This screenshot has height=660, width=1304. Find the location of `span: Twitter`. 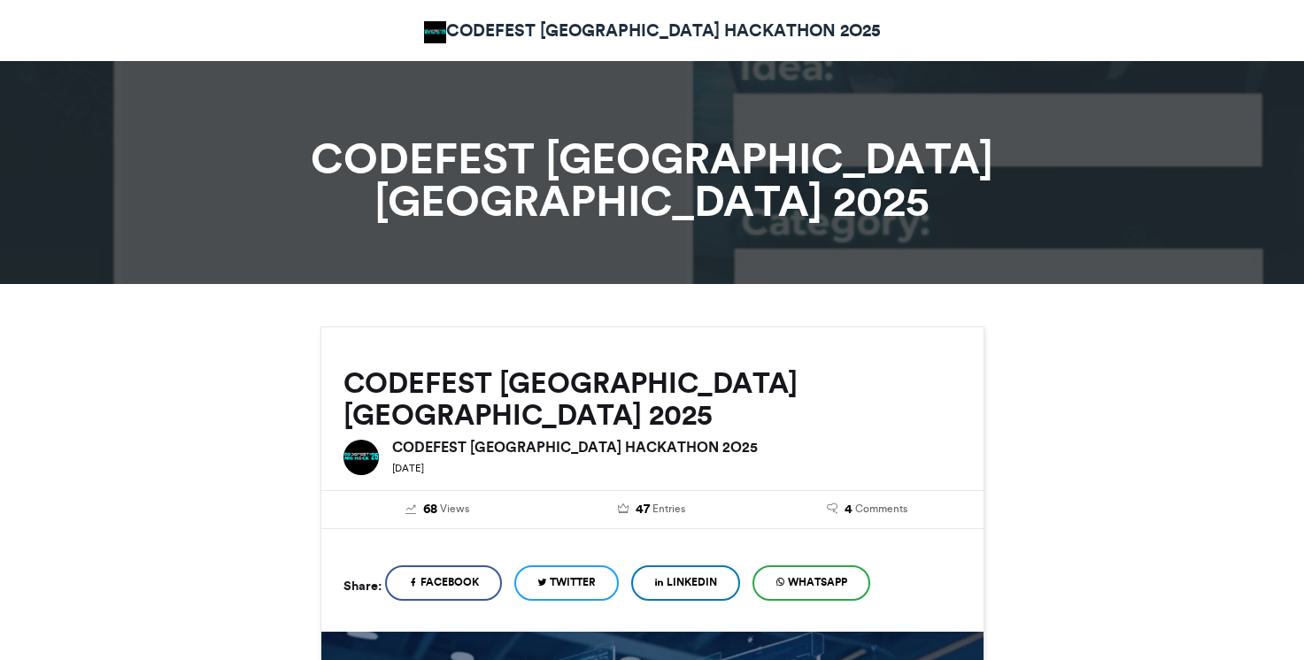

span: Twitter is located at coordinates (573, 582).